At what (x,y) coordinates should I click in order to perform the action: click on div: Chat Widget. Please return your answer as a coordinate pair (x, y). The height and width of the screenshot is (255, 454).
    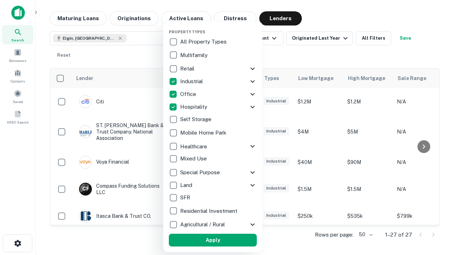
    Looking at the image, I should click on (436, 216).